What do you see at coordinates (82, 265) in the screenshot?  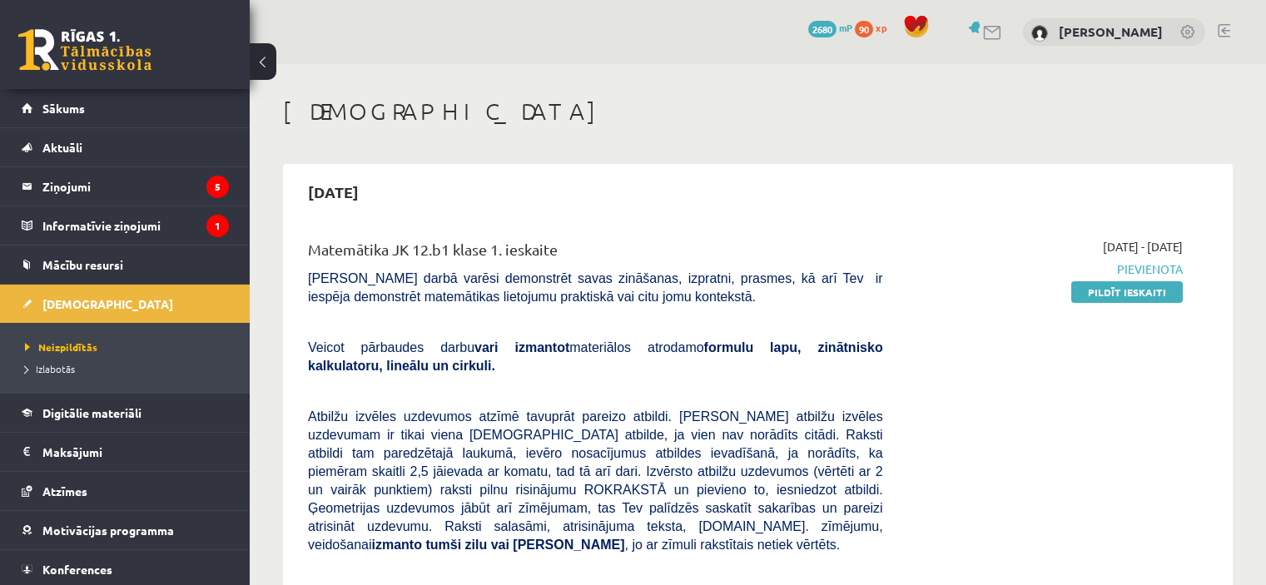 I see `span: Mācību resursi` at bounding box center [82, 265].